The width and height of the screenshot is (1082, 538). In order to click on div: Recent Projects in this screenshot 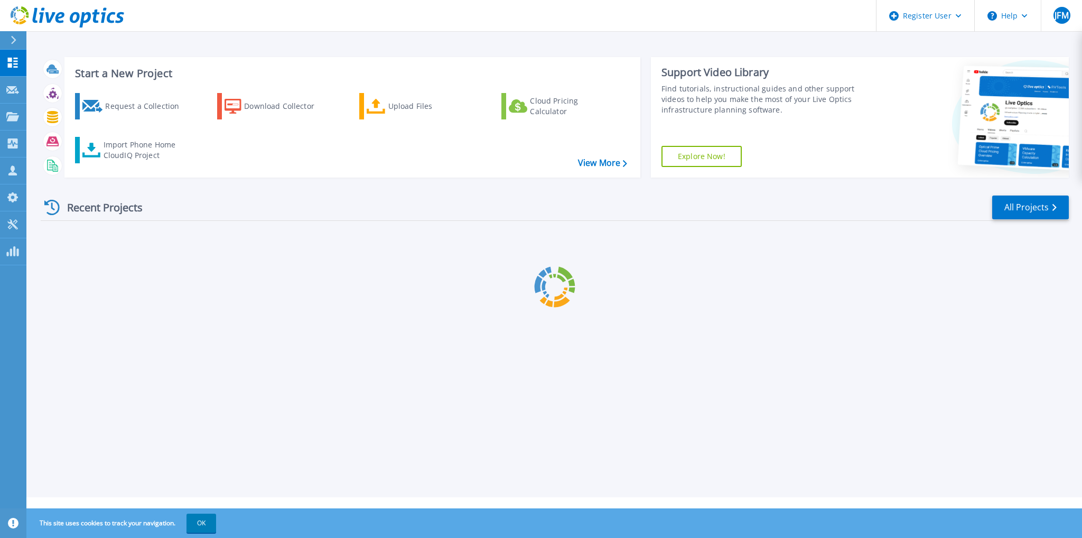, I will do `click(99, 207)`.